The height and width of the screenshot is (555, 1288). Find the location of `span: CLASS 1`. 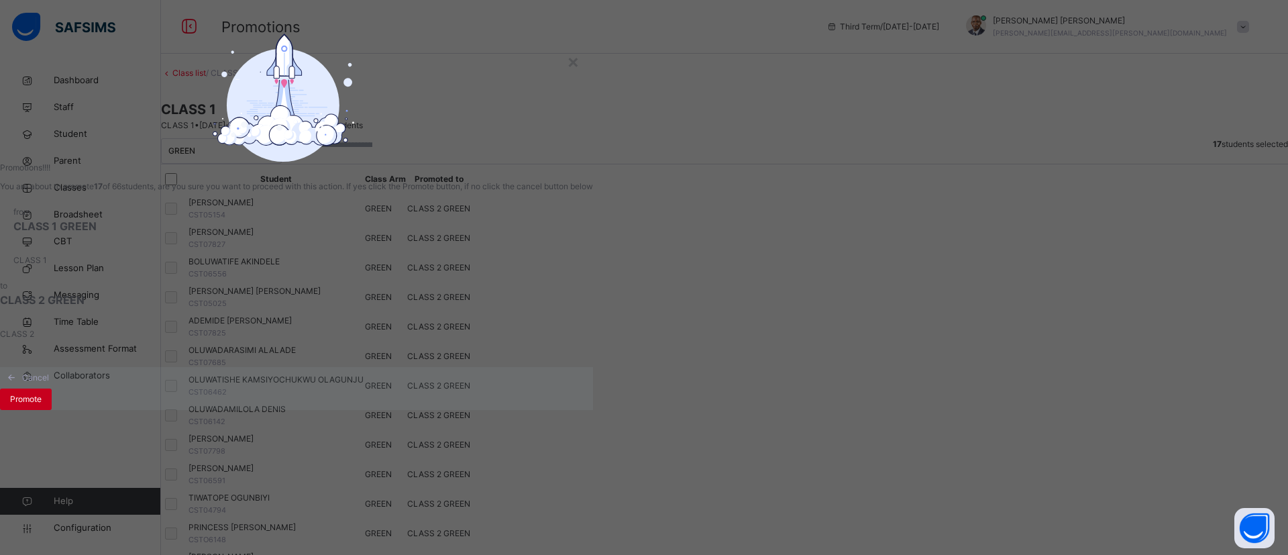

span: CLASS 1 is located at coordinates (30, 260).